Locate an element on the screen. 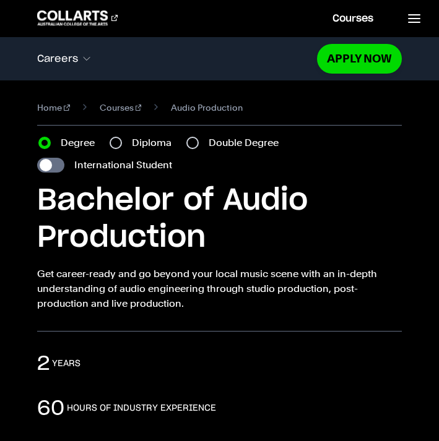 This screenshot has height=441, width=439. label: Degree is located at coordinates (81, 143).